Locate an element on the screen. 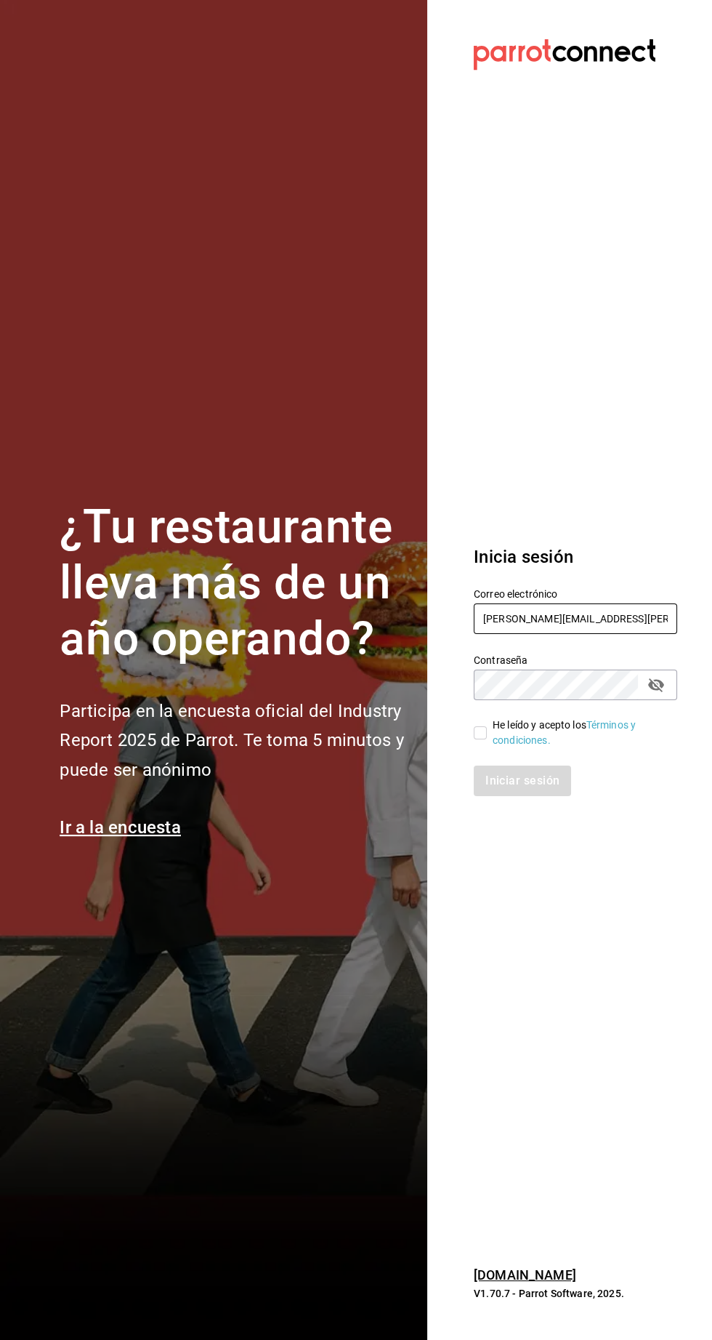 This screenshot has height=1340, width=712. h1: ¿Tu restaurante lleva más de un año operando? is located at coordinates (235, 583).